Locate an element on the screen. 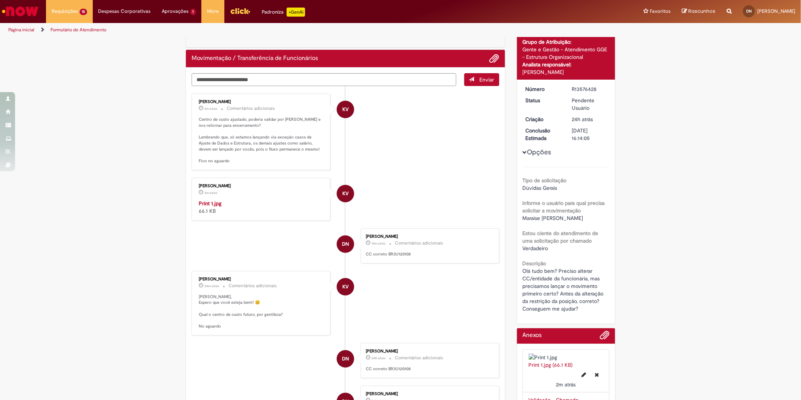 This screenshot has height=400, width=801. span: Rascunhos is located at coordinates (702, 11).